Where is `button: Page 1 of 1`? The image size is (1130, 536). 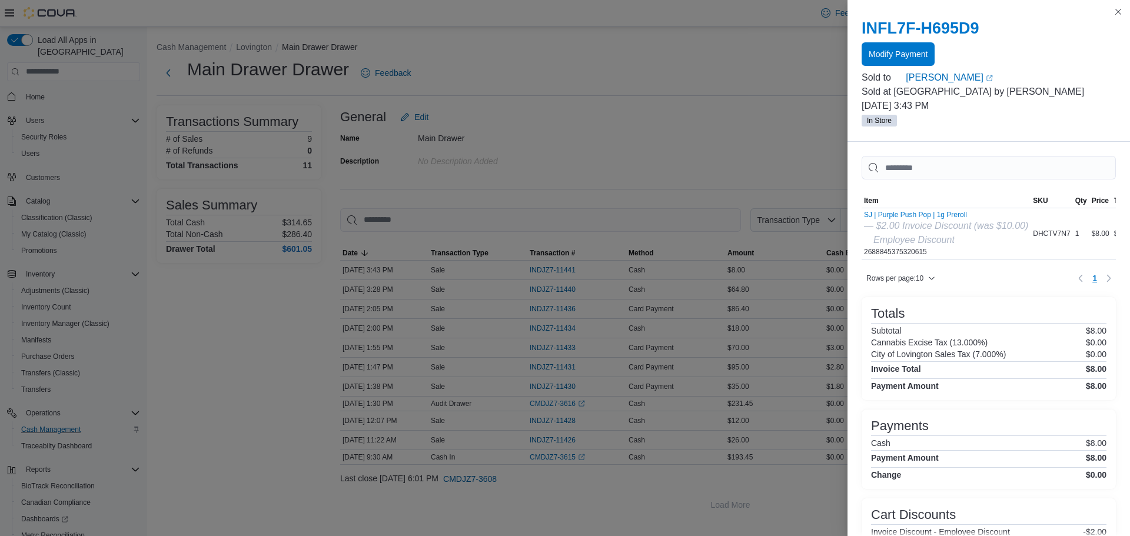 button: Page 1 of 1 is located at coordinates (1094, 278).